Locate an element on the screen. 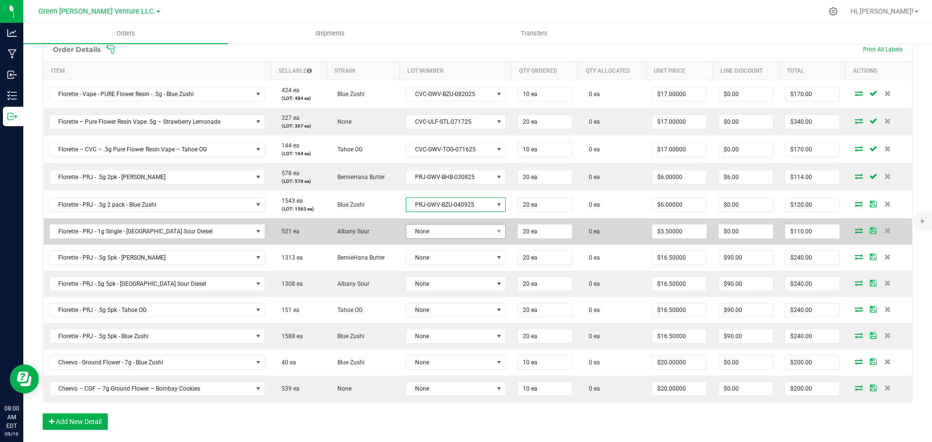 The height and width of the screenshot is (442, 932). div: Manage settings is located at coordinates (833, 11).